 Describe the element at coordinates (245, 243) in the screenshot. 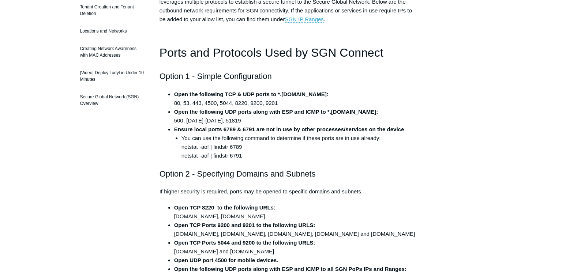

I see `strong: Open TCP Ports 5044 and 9200 to the following URLS:` at that location.